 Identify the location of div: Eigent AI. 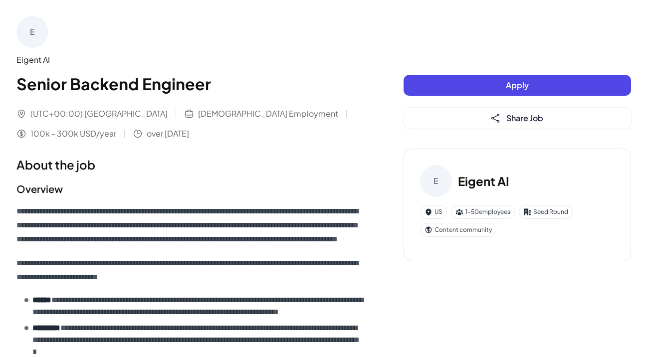
(190, 60).